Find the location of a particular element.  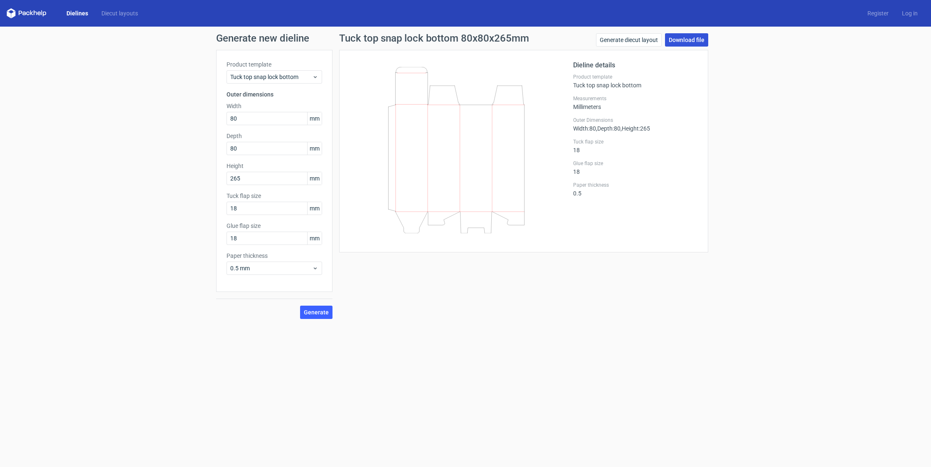

h3: Outer dimensions is located at coordinates (274, 94).